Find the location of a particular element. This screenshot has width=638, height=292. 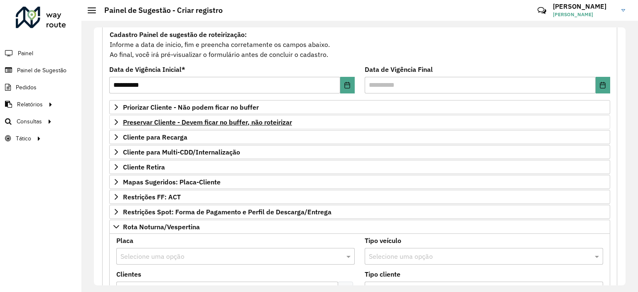

span: Pedidos is located at coordinates (26, 87).